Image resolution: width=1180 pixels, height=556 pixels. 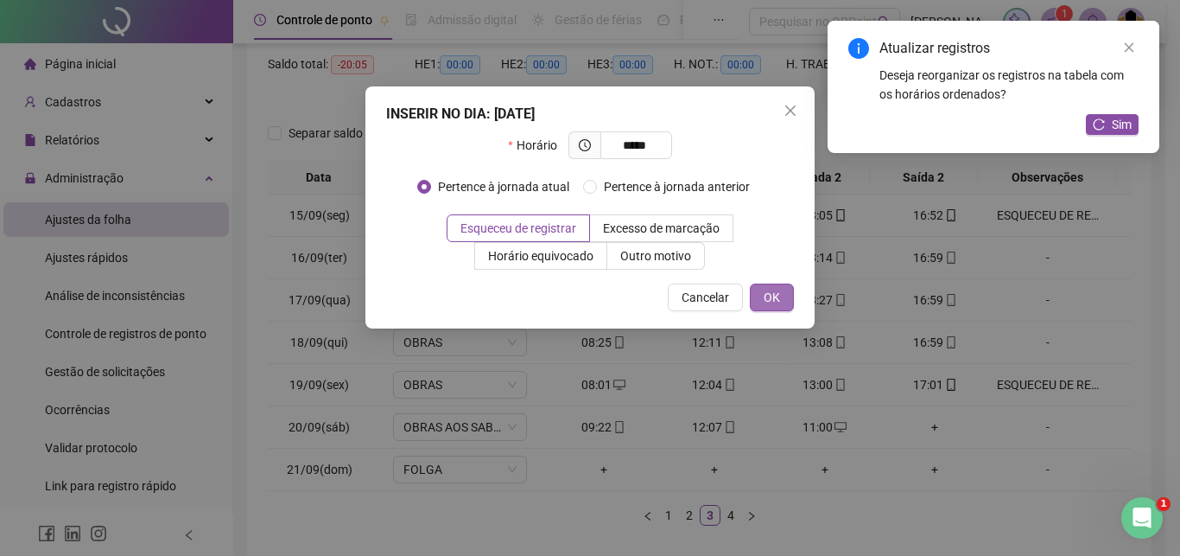 I want to click on button: Sim, so click(x=1112, y=124).